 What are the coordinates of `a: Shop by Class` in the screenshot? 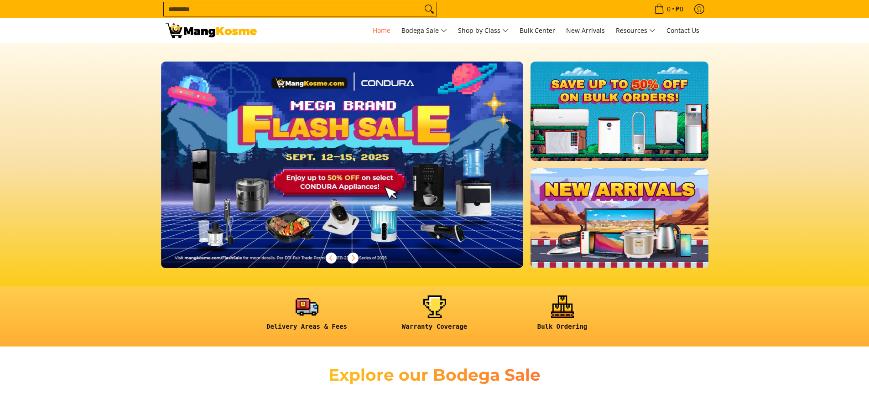 It's located at (483, 31).